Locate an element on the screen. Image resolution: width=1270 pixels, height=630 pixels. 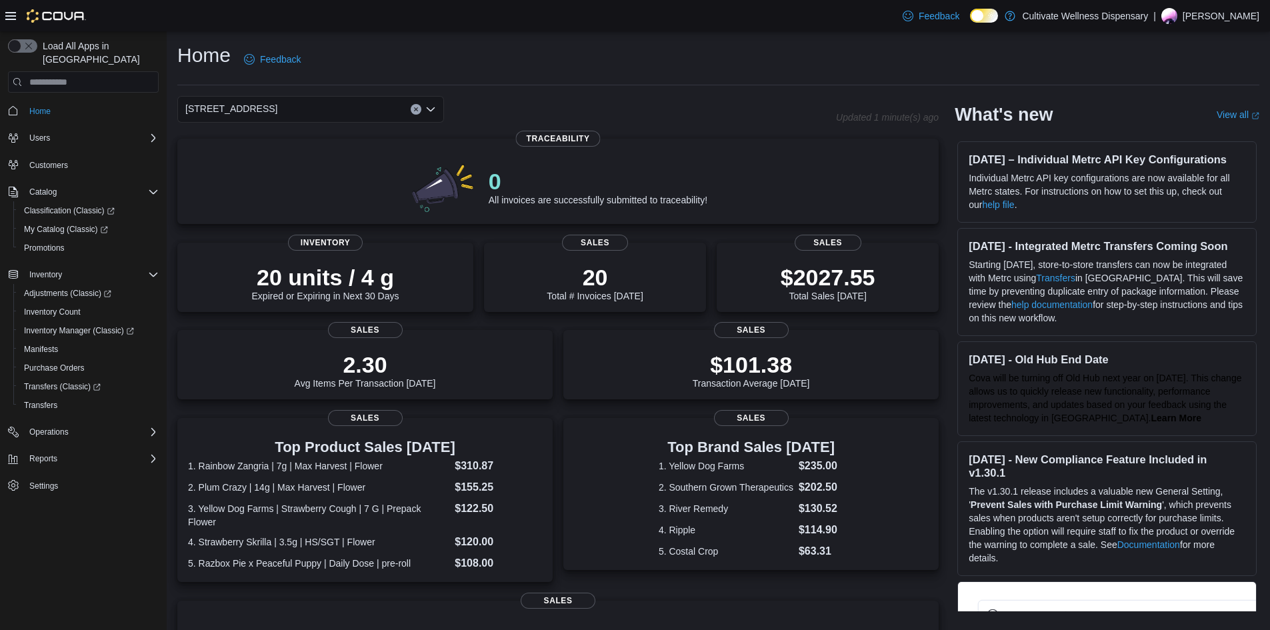
div: All invoices are successfully submitted to traceability! is located at coordinates (598, 187).